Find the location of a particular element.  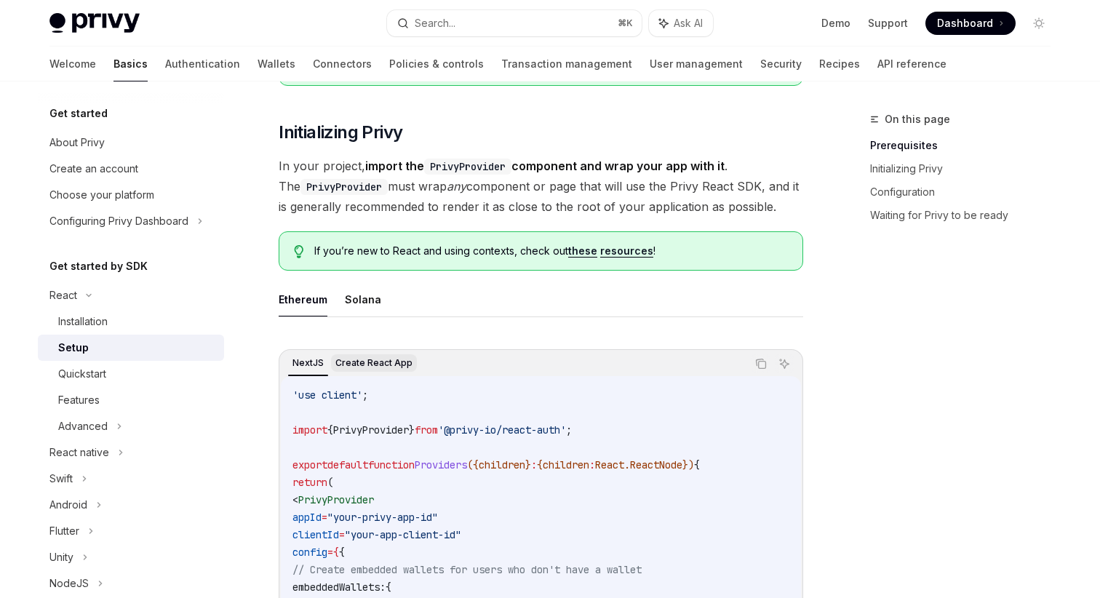

button: Toggle dark mode is located at coordinates (1039, 23).